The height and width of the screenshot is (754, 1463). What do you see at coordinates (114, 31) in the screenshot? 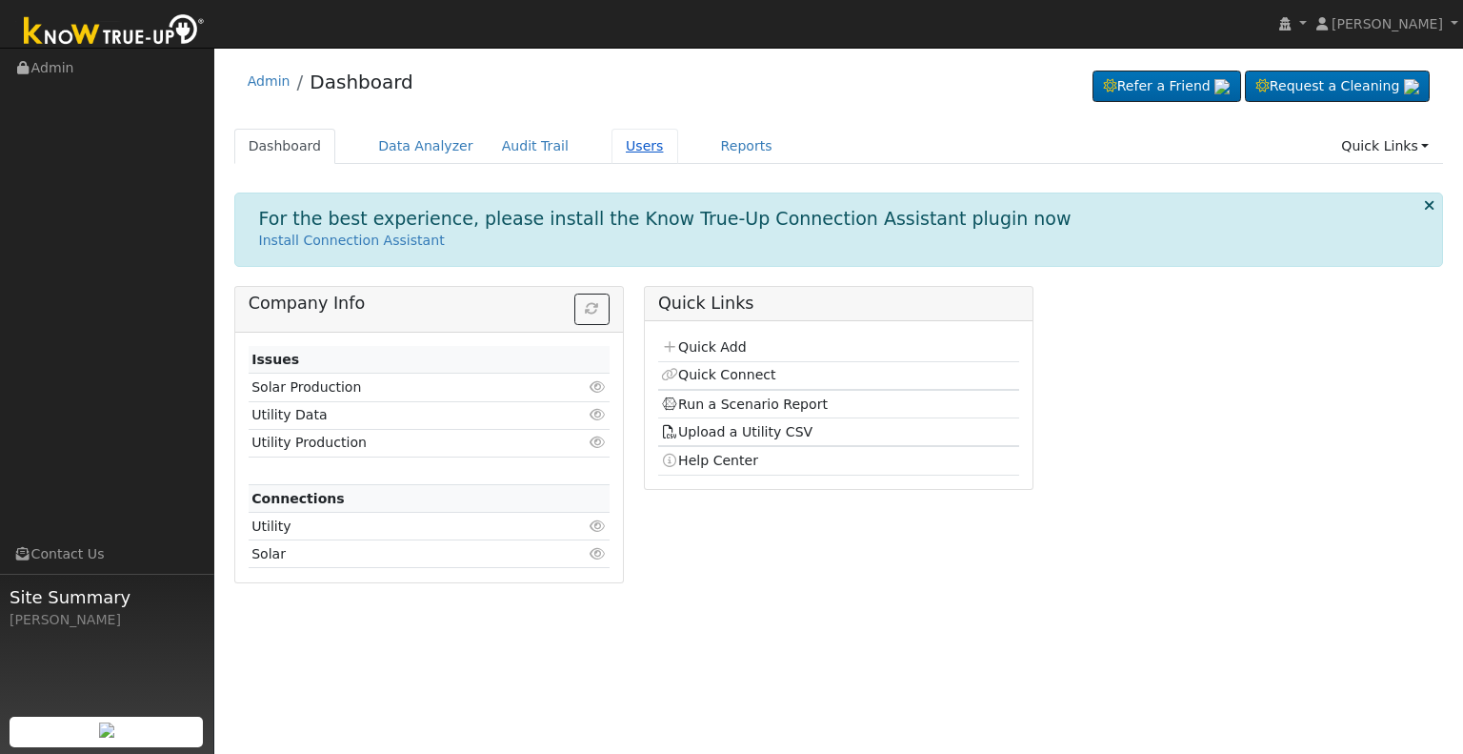
I see `img: Know True-Up` at bounding box center [114, 31].